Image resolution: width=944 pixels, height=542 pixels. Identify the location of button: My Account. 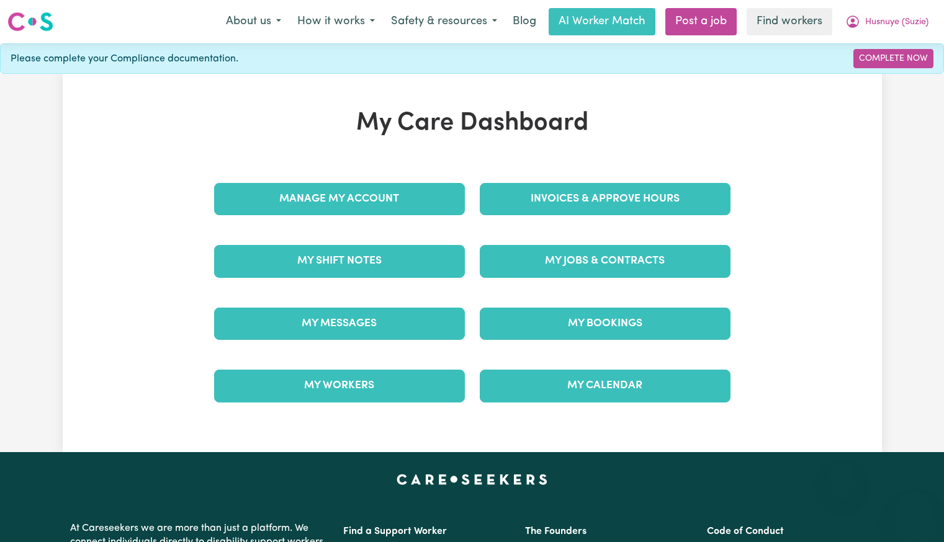
(887, 22).